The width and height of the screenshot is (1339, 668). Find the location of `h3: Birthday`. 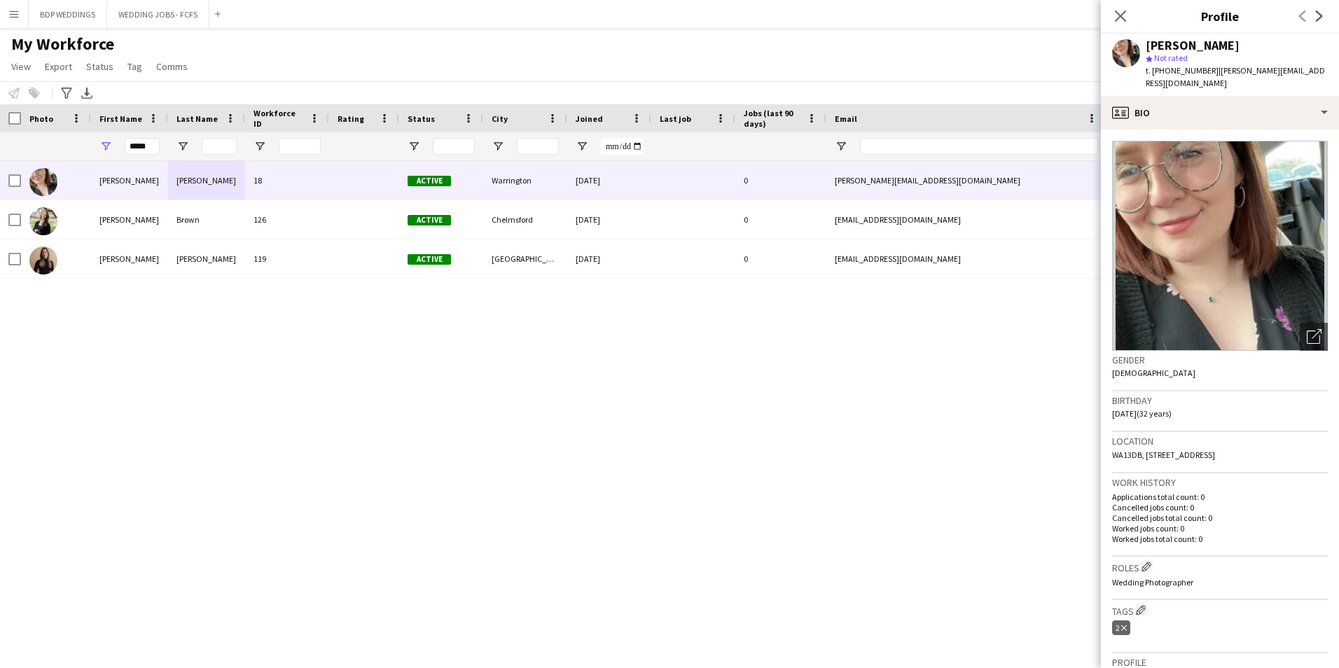

h3: Birthday is located at coordinates (1220, 401).